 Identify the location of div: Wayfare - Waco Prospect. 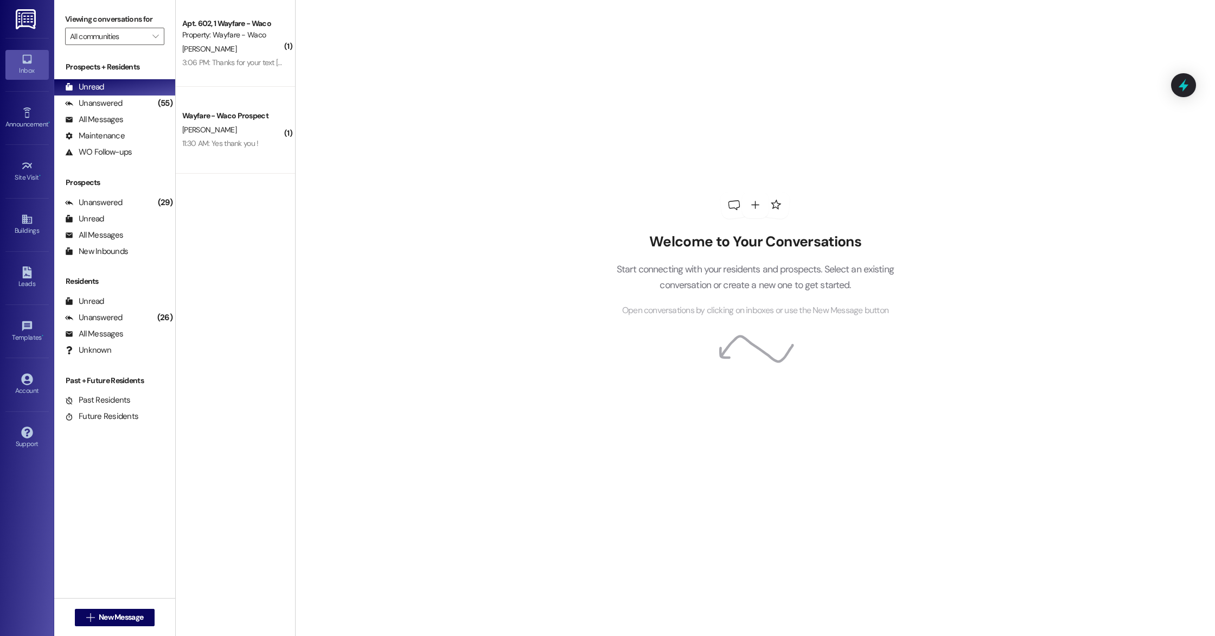
(232, 116).